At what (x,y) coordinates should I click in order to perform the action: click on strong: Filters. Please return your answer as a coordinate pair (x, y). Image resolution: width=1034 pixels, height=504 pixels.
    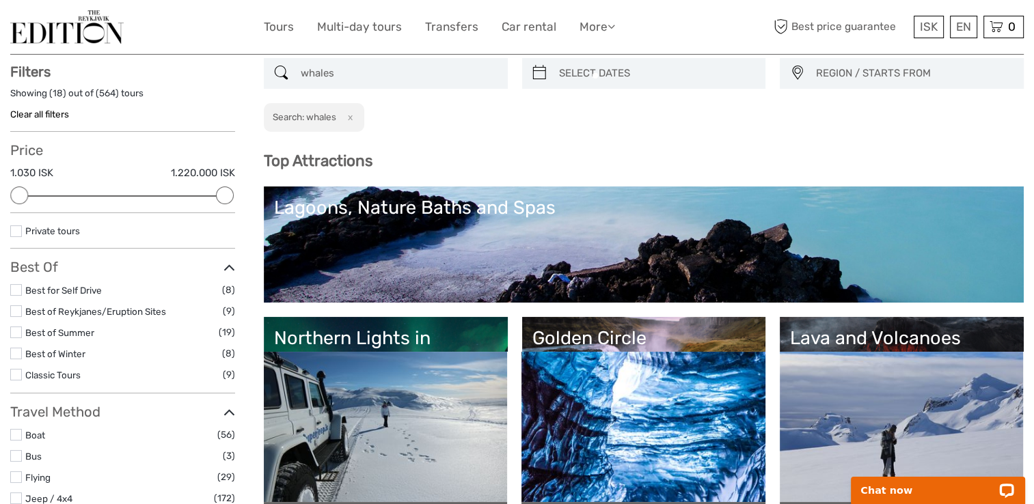
    Looking at the image, I should click on (30, 72).